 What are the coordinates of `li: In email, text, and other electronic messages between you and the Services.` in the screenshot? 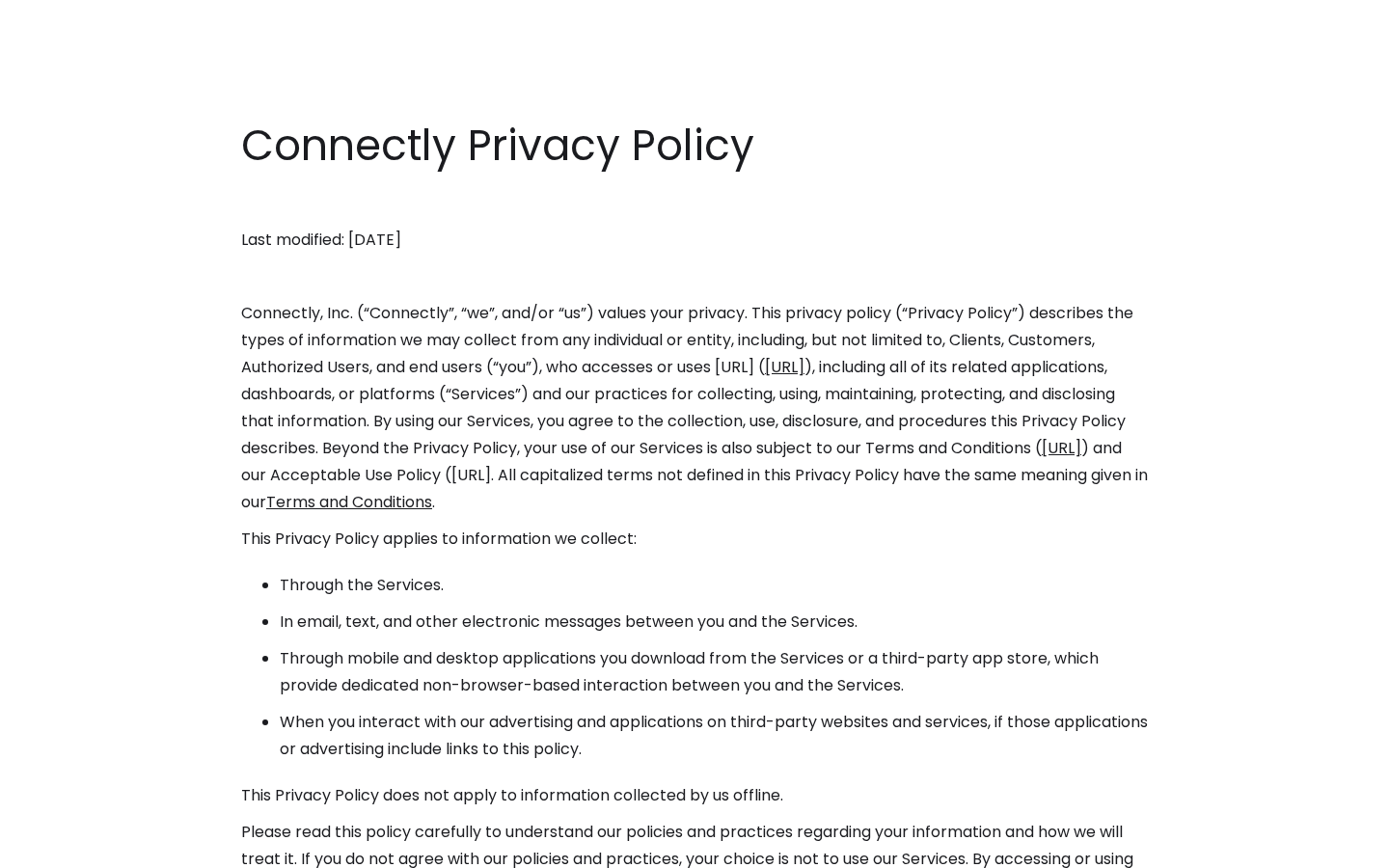 It's located at (714, 622).